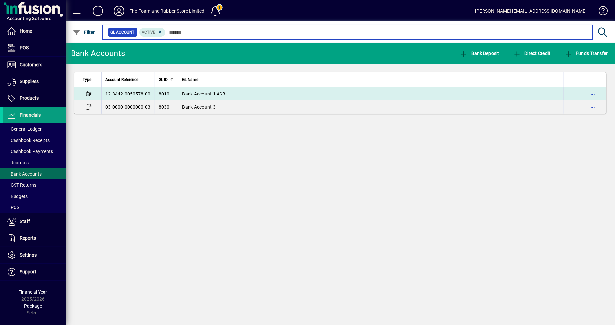  What do you see at coordinates (35, 98) in the screenshot?
I see `a: Products` at bounding box center [35, 98].